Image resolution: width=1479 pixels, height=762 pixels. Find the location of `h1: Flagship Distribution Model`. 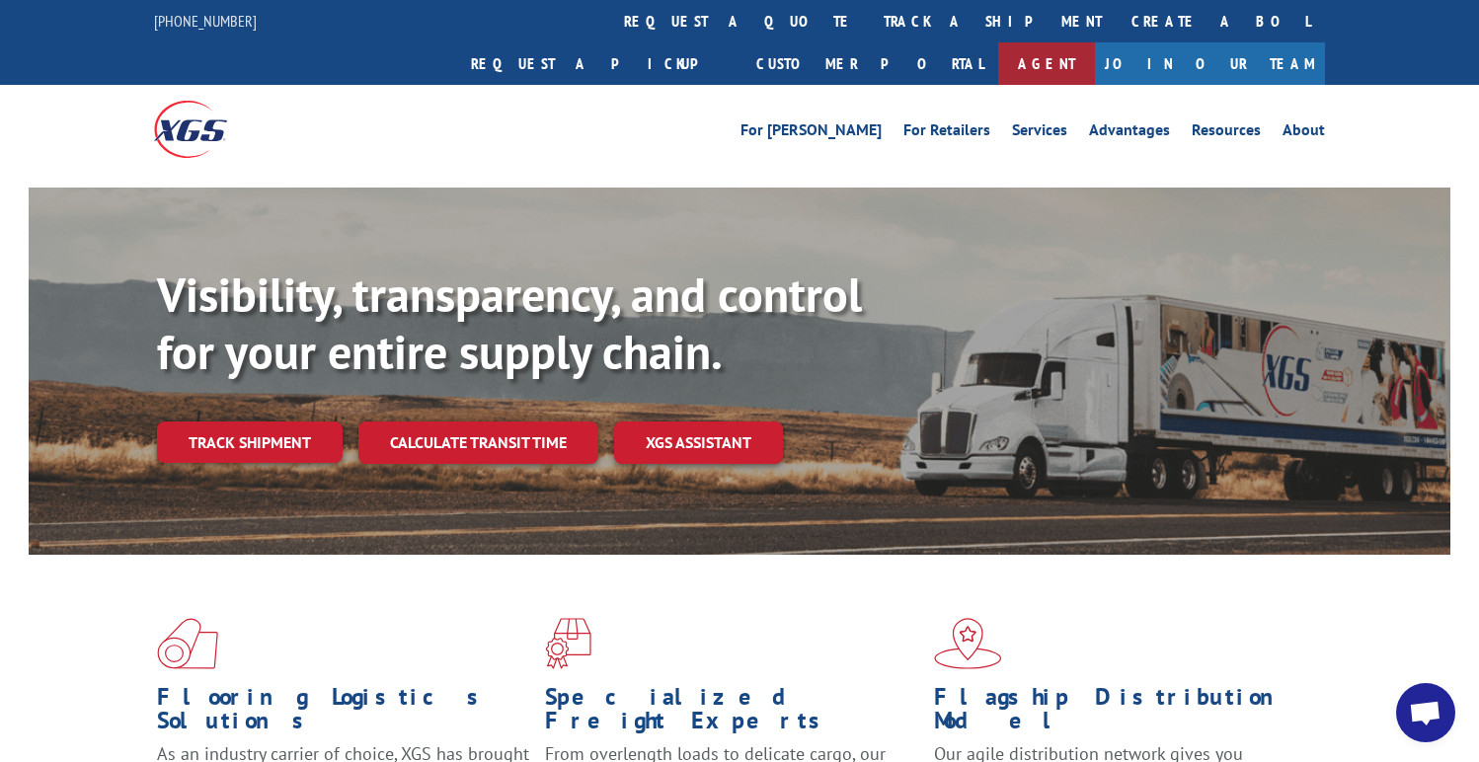

h1: Flagship Distribution Model is located at coordinates (1121, 714).